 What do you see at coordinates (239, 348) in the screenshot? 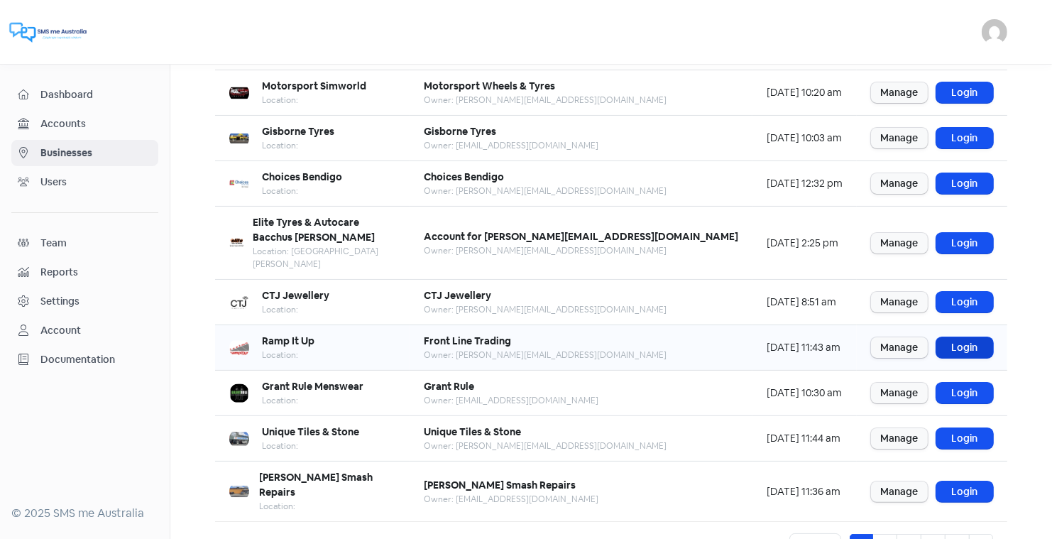
I see `img: 35f4c1ad-4f2e-48ad-ab30-5155fdf70f3d-250x250.png` at bounding box center [239, 348].